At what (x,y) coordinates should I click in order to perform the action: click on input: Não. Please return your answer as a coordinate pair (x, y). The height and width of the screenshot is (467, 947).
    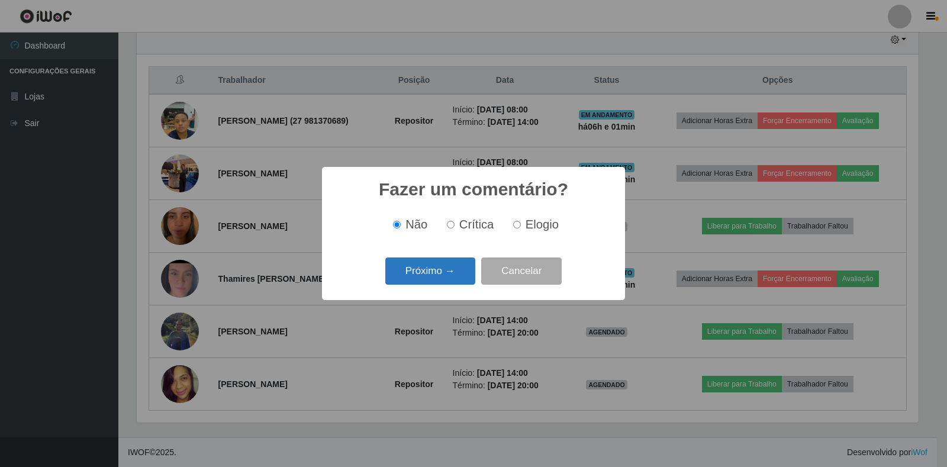
    Looking at the image, I should click on (397, 224).